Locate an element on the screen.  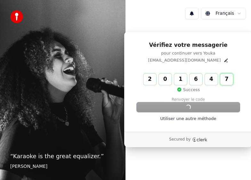
h1: Vérifiez votre messagerie is located at coordinates (189, 45).